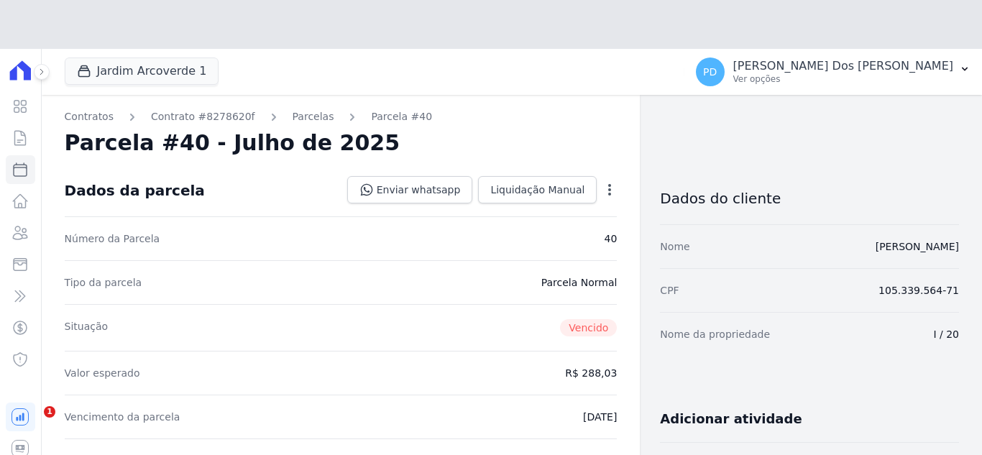 The width and height of the screenshot is (982, 455). I want to click on dd: R$ 288,03, so click(591, 373).